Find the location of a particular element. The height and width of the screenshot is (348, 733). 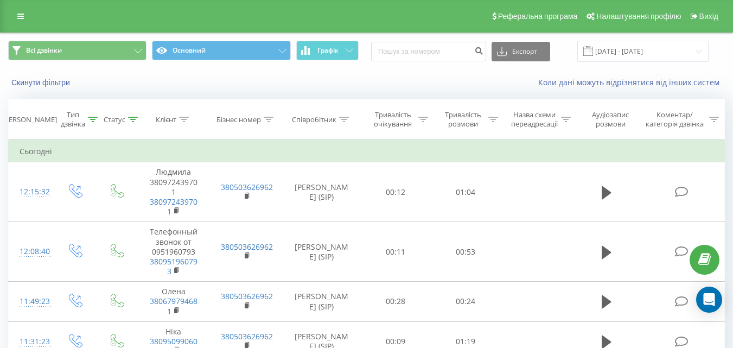

td: Людмила 380972439701 is located at coordinates (174, 192).